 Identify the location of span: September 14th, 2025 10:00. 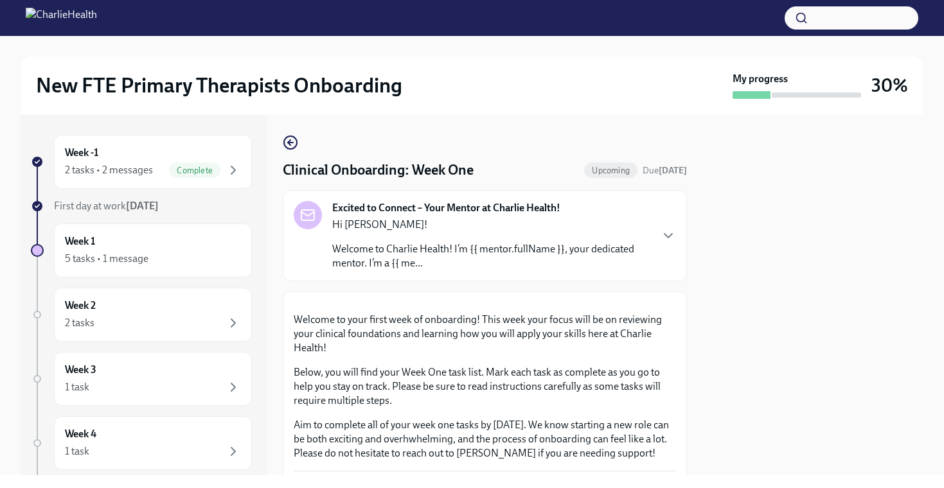
(664, 170).